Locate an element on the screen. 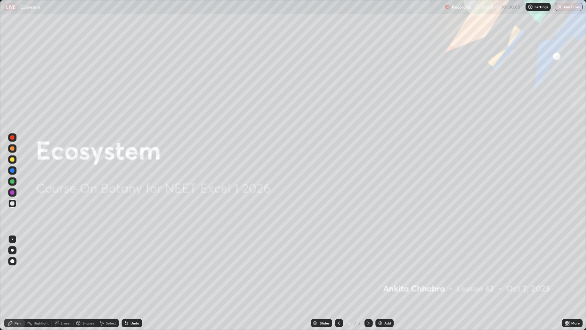 The image size is (586, 330). div: Shapes is located at coordinates (88, 323).